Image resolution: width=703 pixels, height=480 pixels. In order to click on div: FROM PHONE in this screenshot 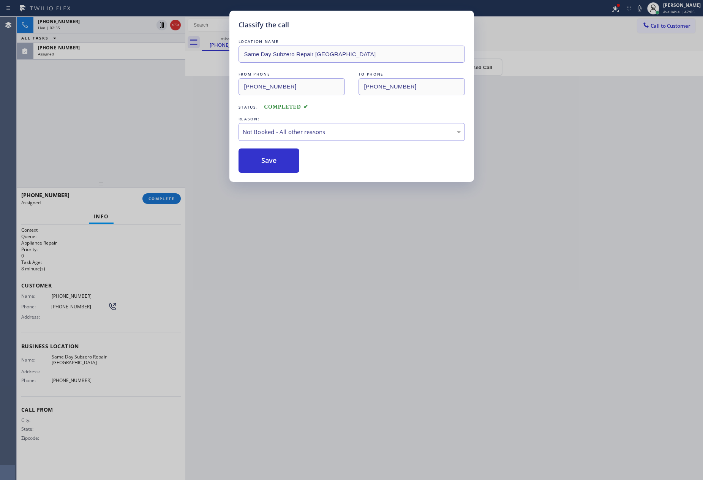, I will do `click(292, 74)`.